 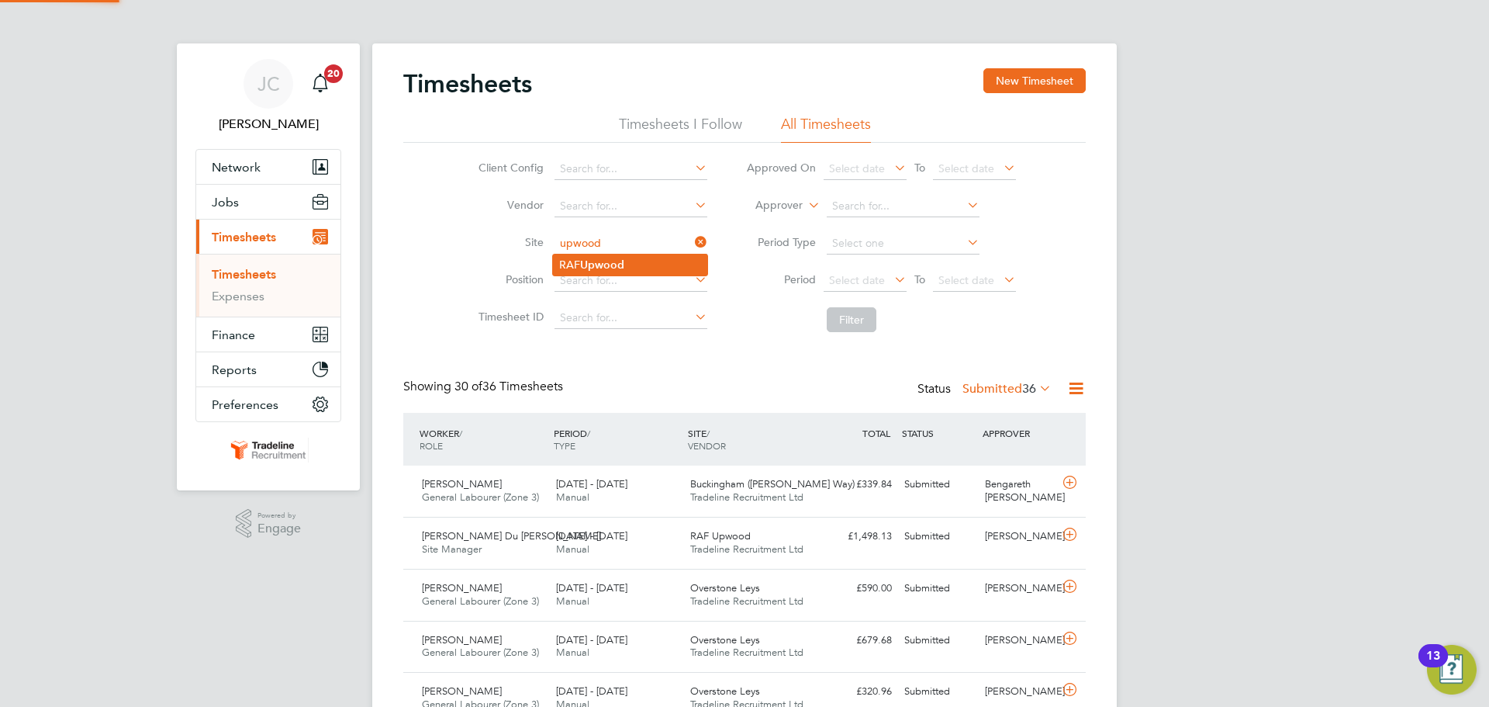 What do you see at coordinates (509, 242) in the screenshot?
I see `label: Site` at bounding box center [509, 242].